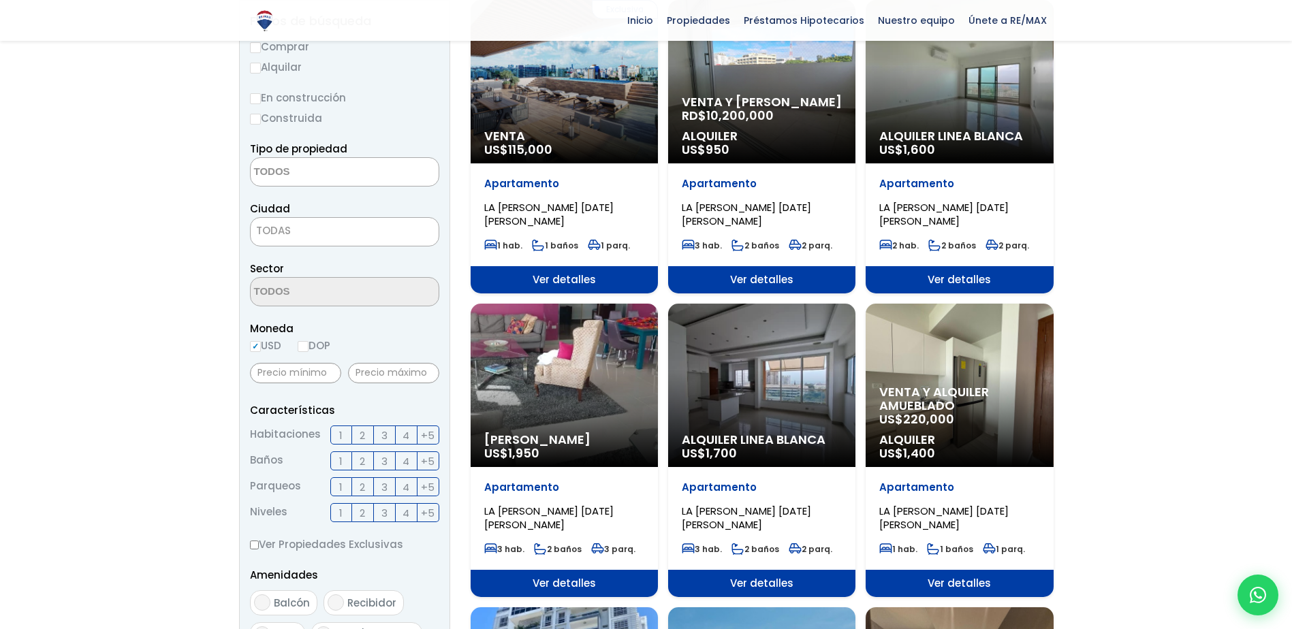 The width and height of the screenshot is (1292, 629). I want to click on span: Tipo de propiedad, so click(298, 148).